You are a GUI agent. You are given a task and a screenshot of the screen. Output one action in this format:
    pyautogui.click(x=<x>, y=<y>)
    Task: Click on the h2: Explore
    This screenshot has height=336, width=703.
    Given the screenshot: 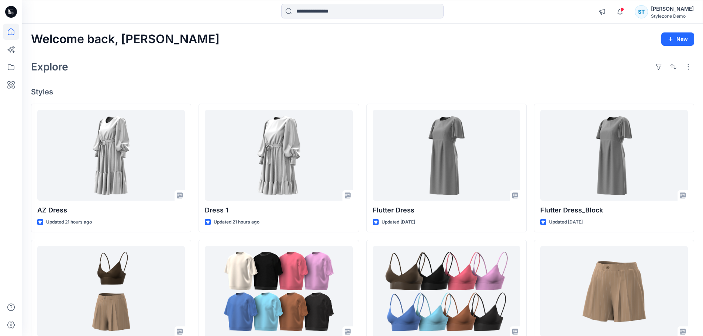 What is the action you would take?
    pyautogui.click(x=49, y=67)
    